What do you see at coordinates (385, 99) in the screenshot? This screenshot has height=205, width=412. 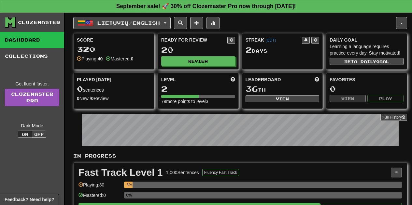 I see `button: Play` at bounding box center [385, 99].